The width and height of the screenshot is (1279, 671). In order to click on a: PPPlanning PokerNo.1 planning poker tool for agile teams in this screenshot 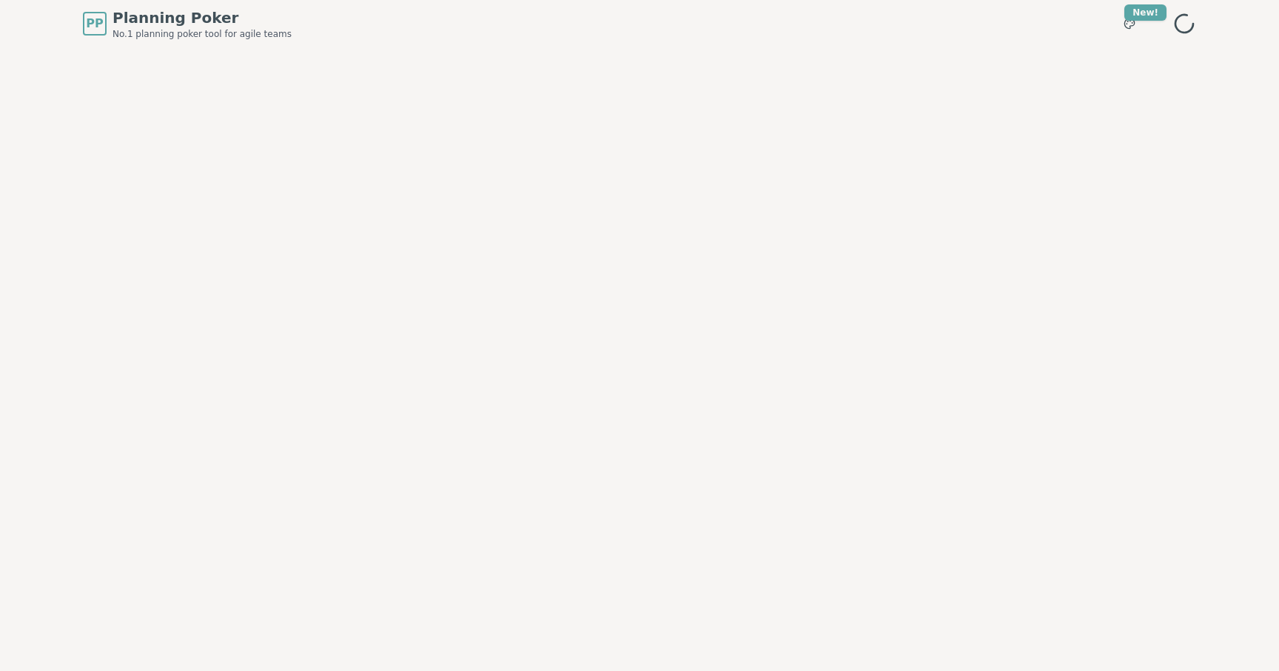, I will do `click(187, 24)`.